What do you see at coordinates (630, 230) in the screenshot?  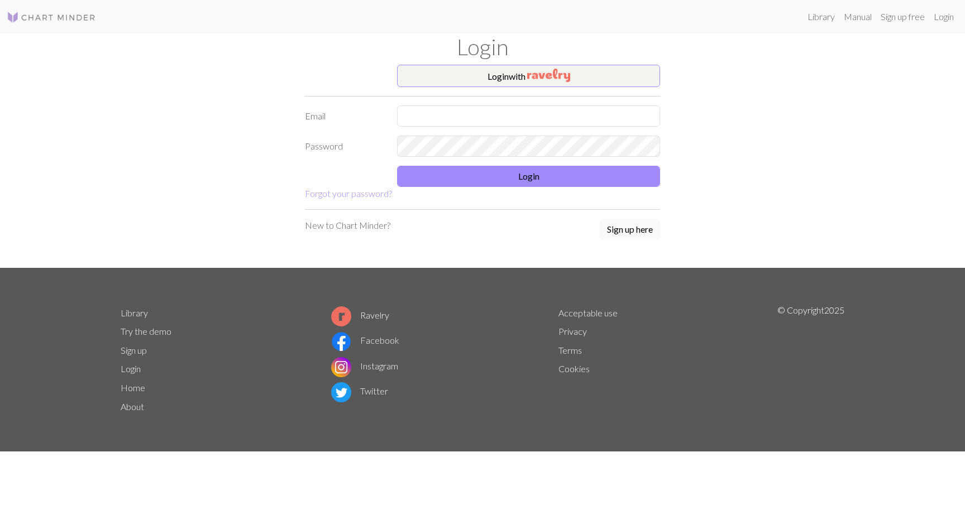 I see `a: Sign up here` at bounding box center [630, 230].